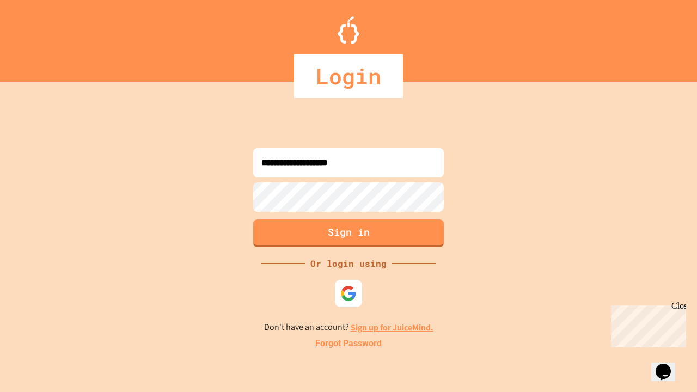  What do you see at coordinates (348, 30) in the screenshot?
I see `img: Logo.svg` at bounding box center [348, 30].